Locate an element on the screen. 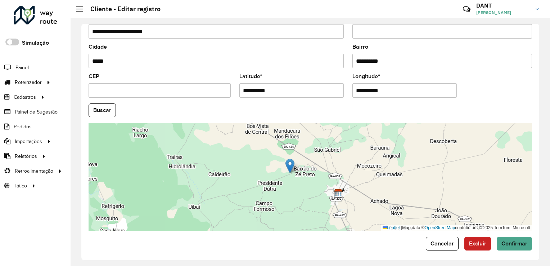 Image resolution: width=550 pixels, height=266 pixels. label: CEP is located at coordinates (94, 76).